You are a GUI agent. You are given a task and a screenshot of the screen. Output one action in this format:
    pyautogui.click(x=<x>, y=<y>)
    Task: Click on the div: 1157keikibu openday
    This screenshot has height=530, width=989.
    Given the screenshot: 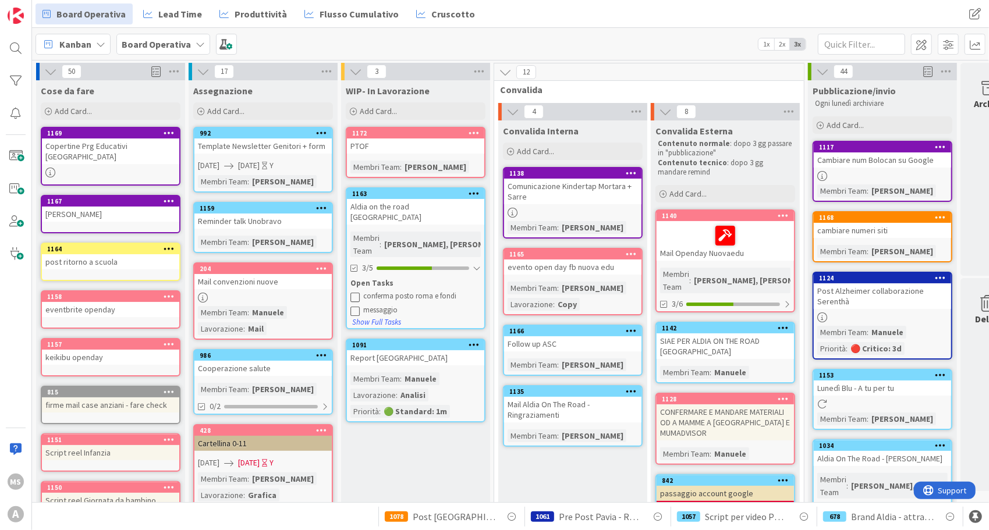 What is the action you would take?
    pyautogui.click(x=111, y=352)
    